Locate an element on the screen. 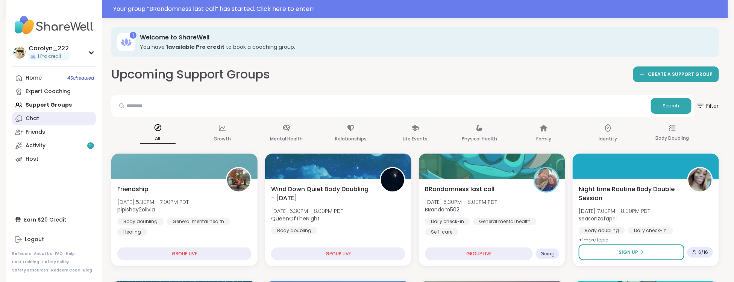  h2: Upcoming Support Groups is located at coordinates (191, 74).